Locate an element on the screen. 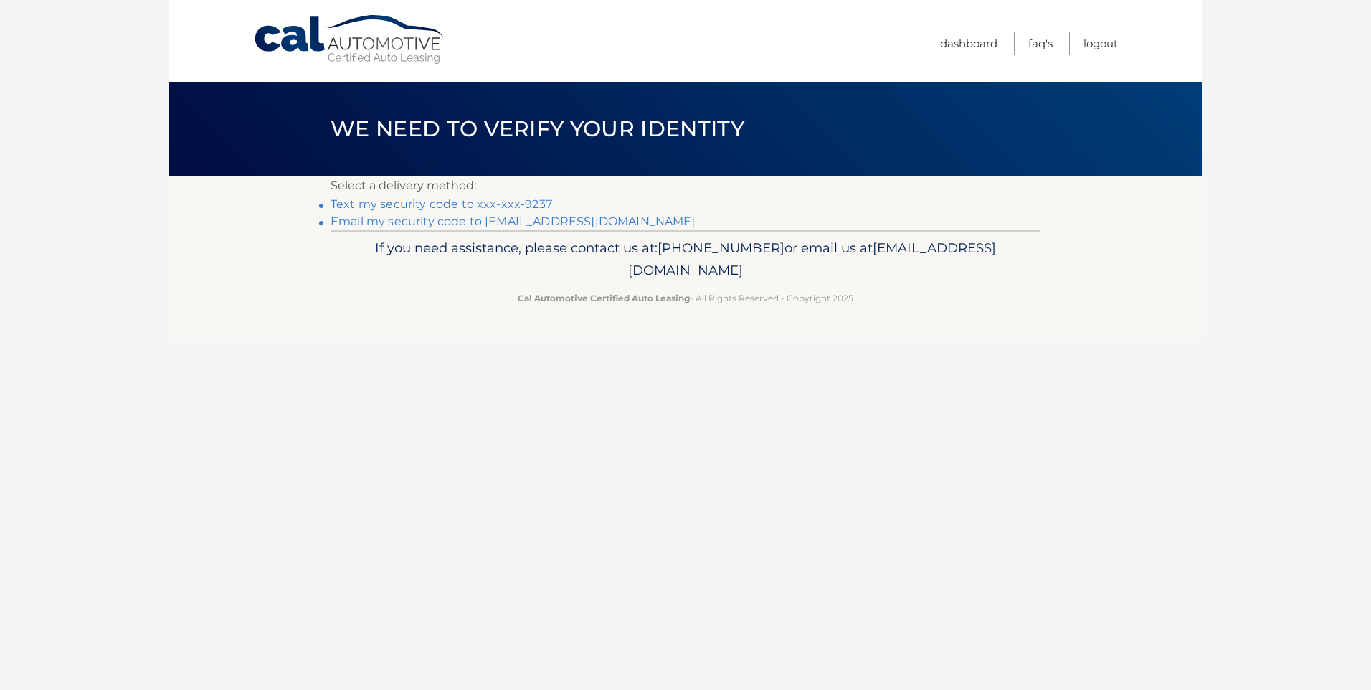  p: Select a delivery method: is located at coordinates (685, 186).